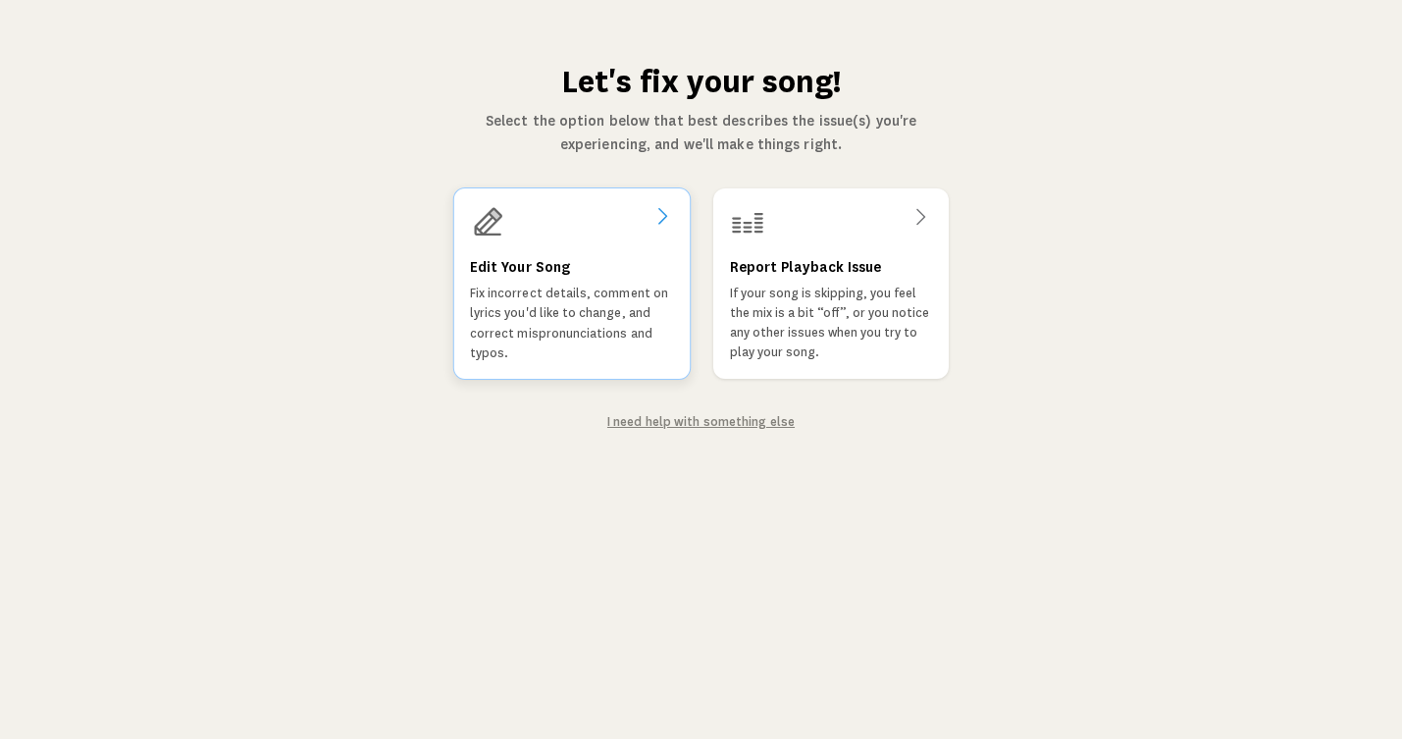 This screenshot has width=1402, height=739. Describe the element at coordinates (831, 323) in the screenshot. I see `p: If your song is skipping, you feel the mix is a bit “off”, or you notice any other issues when yo...` at that location.